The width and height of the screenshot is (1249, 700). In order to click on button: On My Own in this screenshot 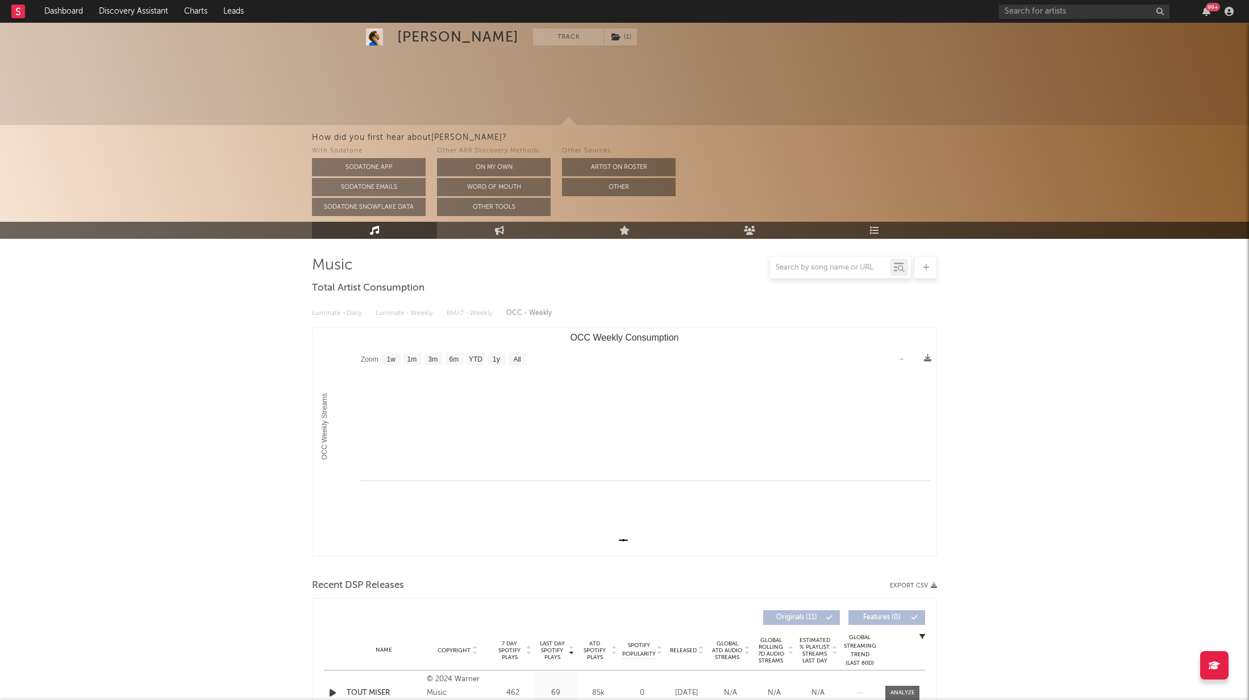, I will do `click(494, 167)`.